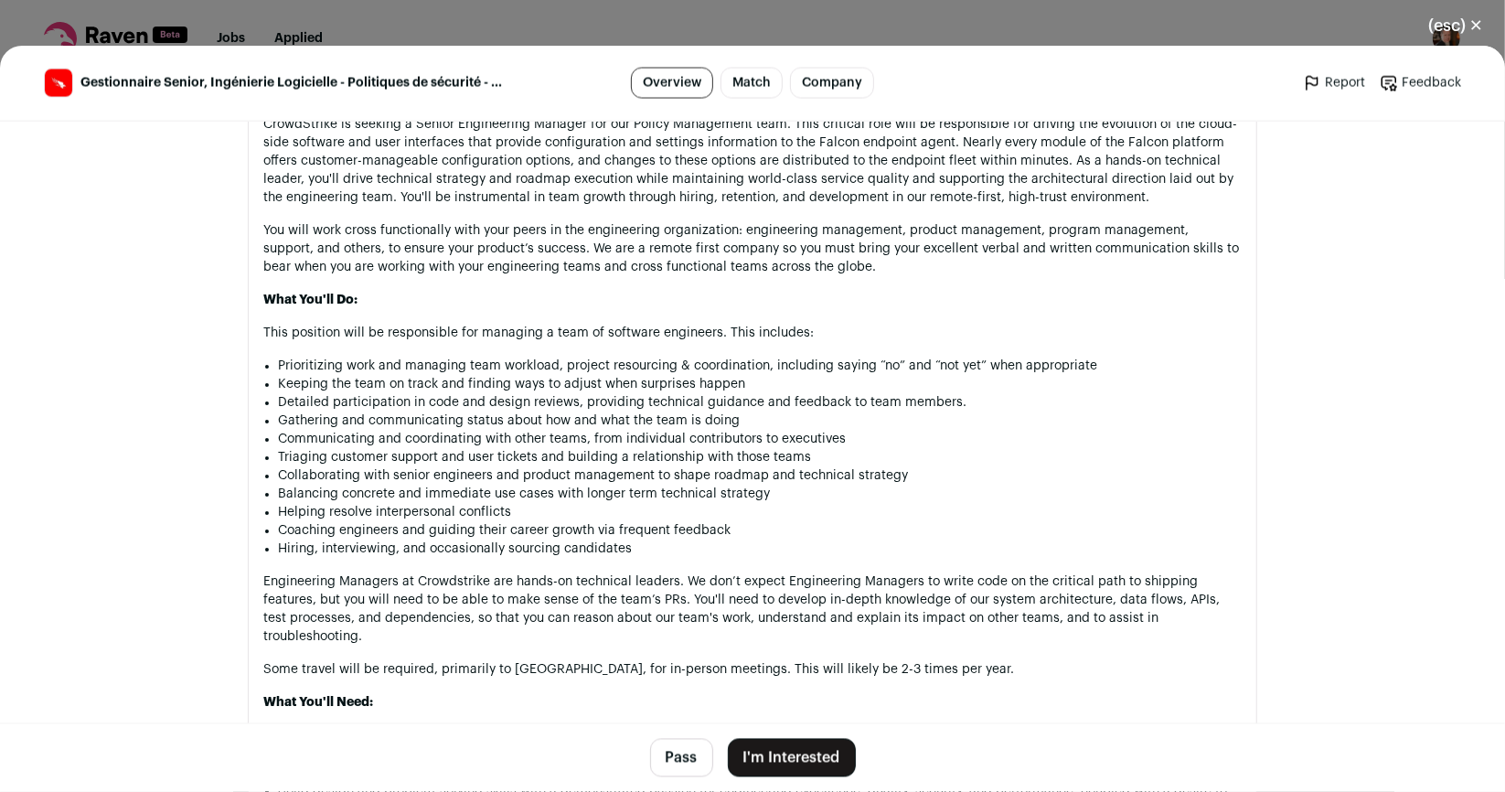 The width and height of the screenshot is (1505, 792). What do you see at coordinates (310, 300) in the screenshot?
I see `strong: What You'll Do:` at bounding box center [310, 300].